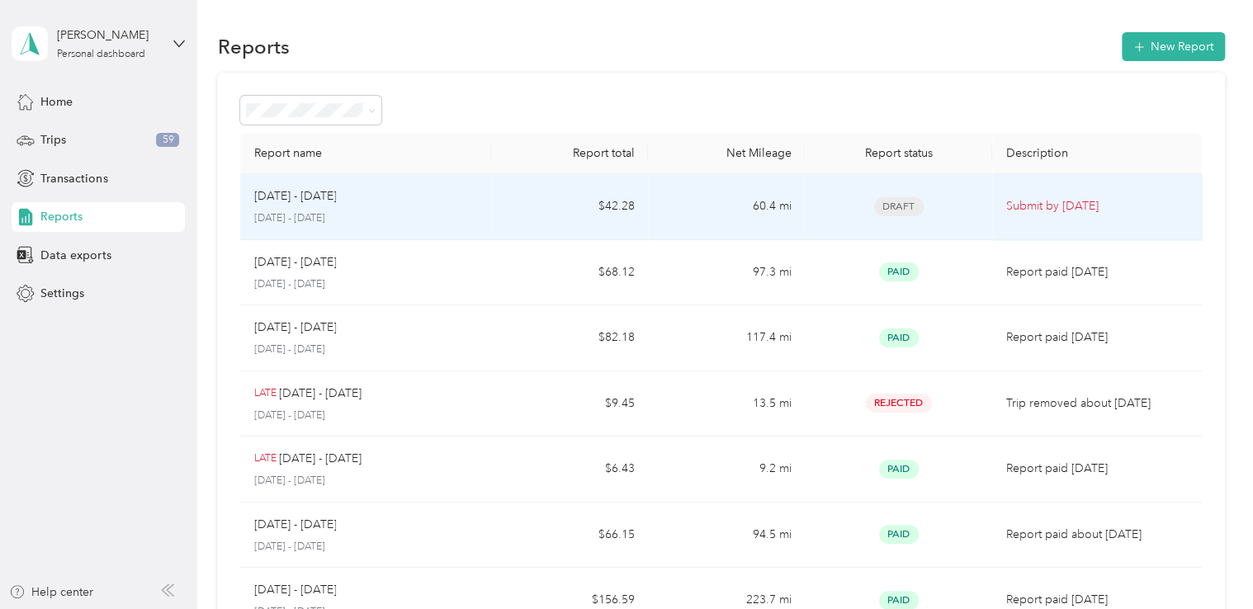  Describe the element at coordinates (366, 154) in the screenshot. I see `th: Report name` at that location.